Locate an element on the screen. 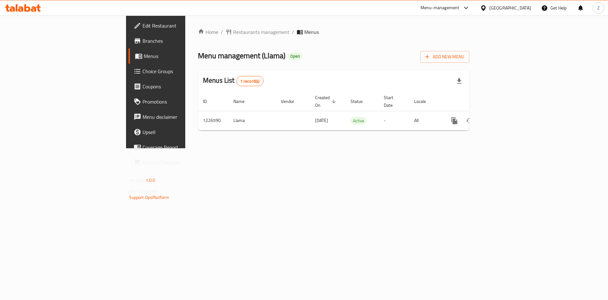 This screenshot has width=608, height=300. span: Upsell is located at coordinates (182, 132).